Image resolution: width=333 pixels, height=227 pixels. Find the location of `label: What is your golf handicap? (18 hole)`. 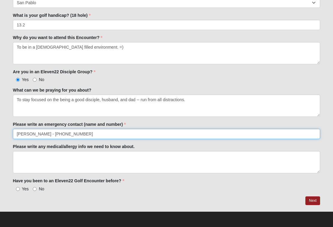

label: What is your golf handicap? (18 hole) is located at coordinates (52, 15).